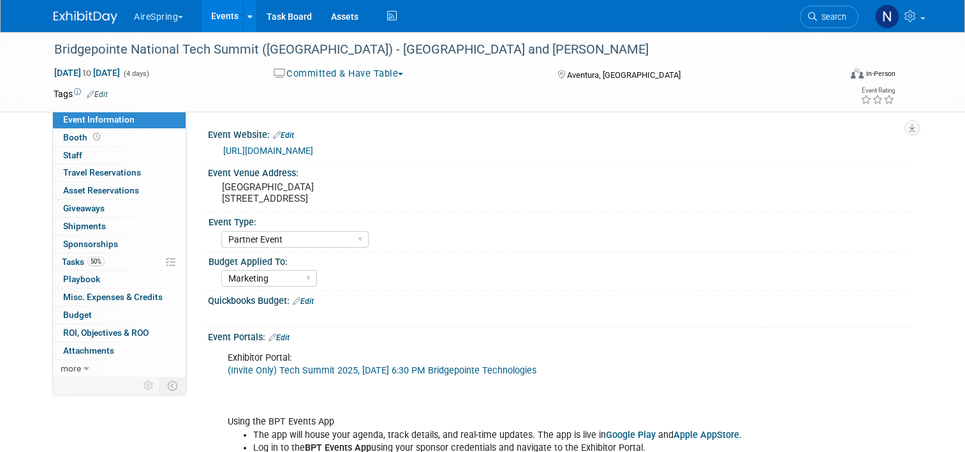 The height and width of the screenshot is (452, 965). I want to click on div: Event Type:, so click(557, 220).